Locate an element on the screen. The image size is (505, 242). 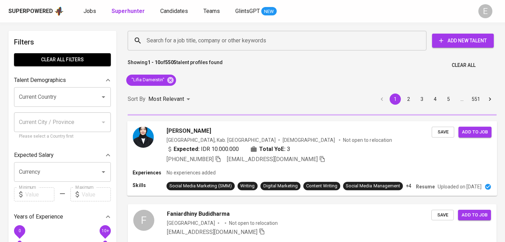
a: Teams is located at coordinates (212, 11).